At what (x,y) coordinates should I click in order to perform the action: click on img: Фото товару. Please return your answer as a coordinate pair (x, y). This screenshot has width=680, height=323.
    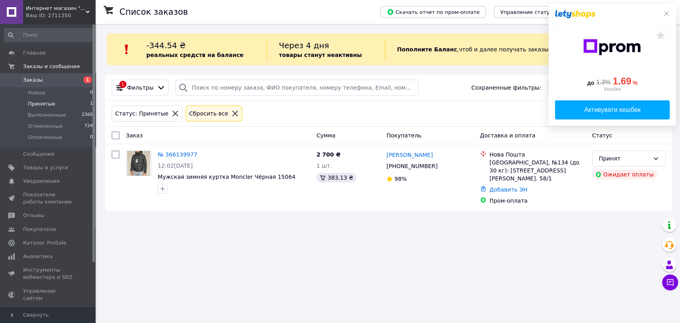
    Looking at the image, I should click on (139, 163).